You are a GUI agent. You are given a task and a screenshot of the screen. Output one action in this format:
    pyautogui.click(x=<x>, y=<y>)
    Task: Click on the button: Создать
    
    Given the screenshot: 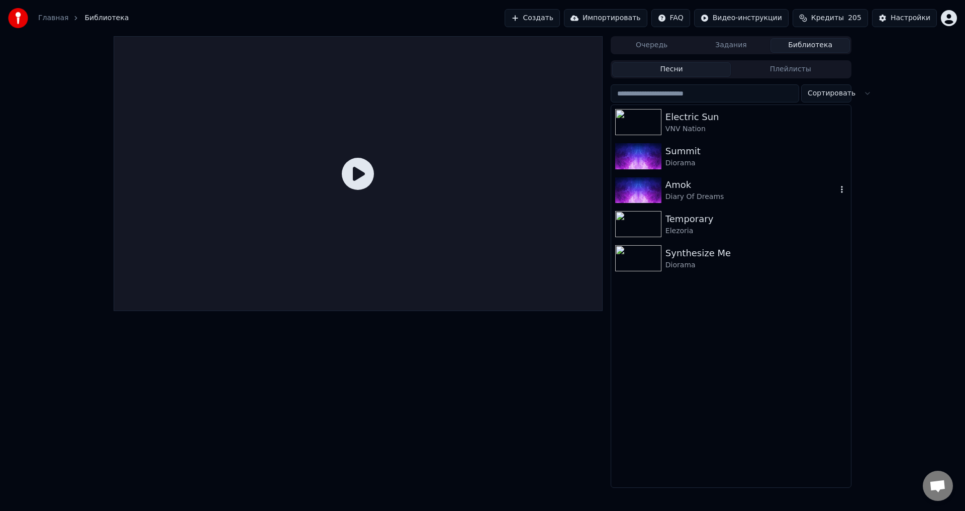 What is the action you would take?
    pyautogui.click(x=532, y=18)
    